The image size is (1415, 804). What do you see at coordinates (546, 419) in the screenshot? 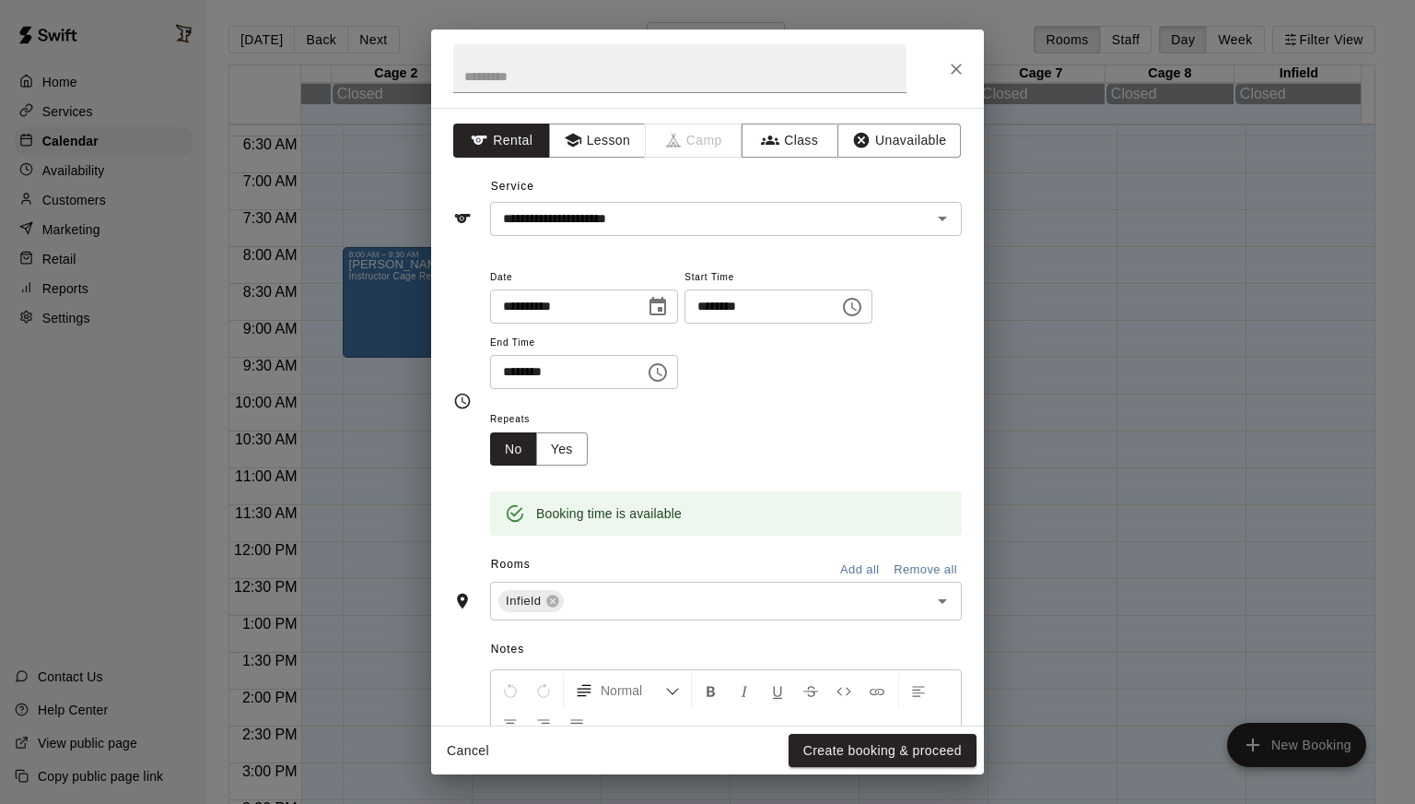
I see `span: Repeats` at bounding box center [546, 419].